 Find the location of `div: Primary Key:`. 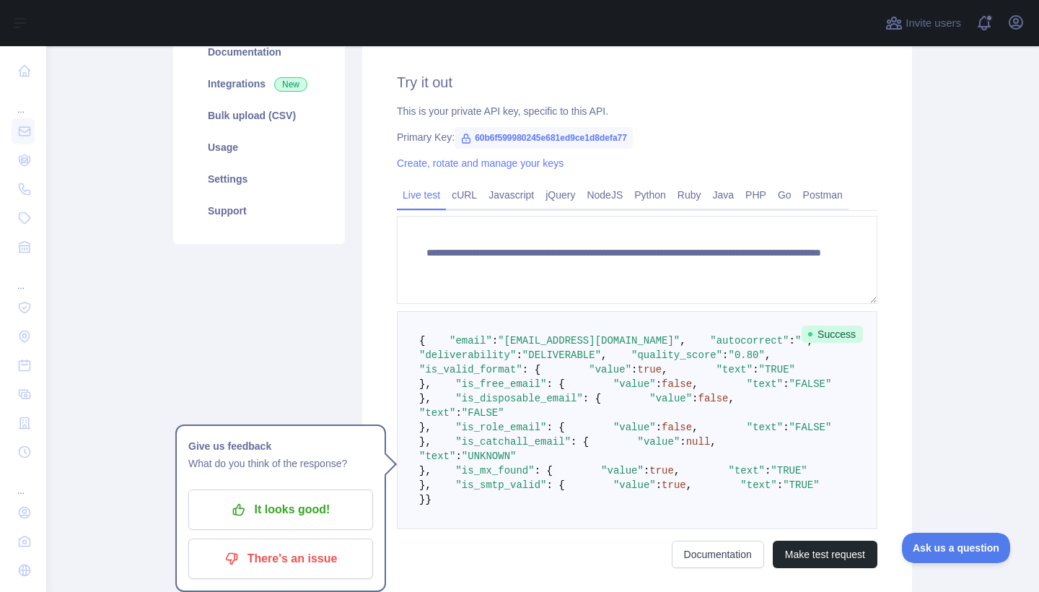

div: Primary Key: is located at coordinates (637, 137).